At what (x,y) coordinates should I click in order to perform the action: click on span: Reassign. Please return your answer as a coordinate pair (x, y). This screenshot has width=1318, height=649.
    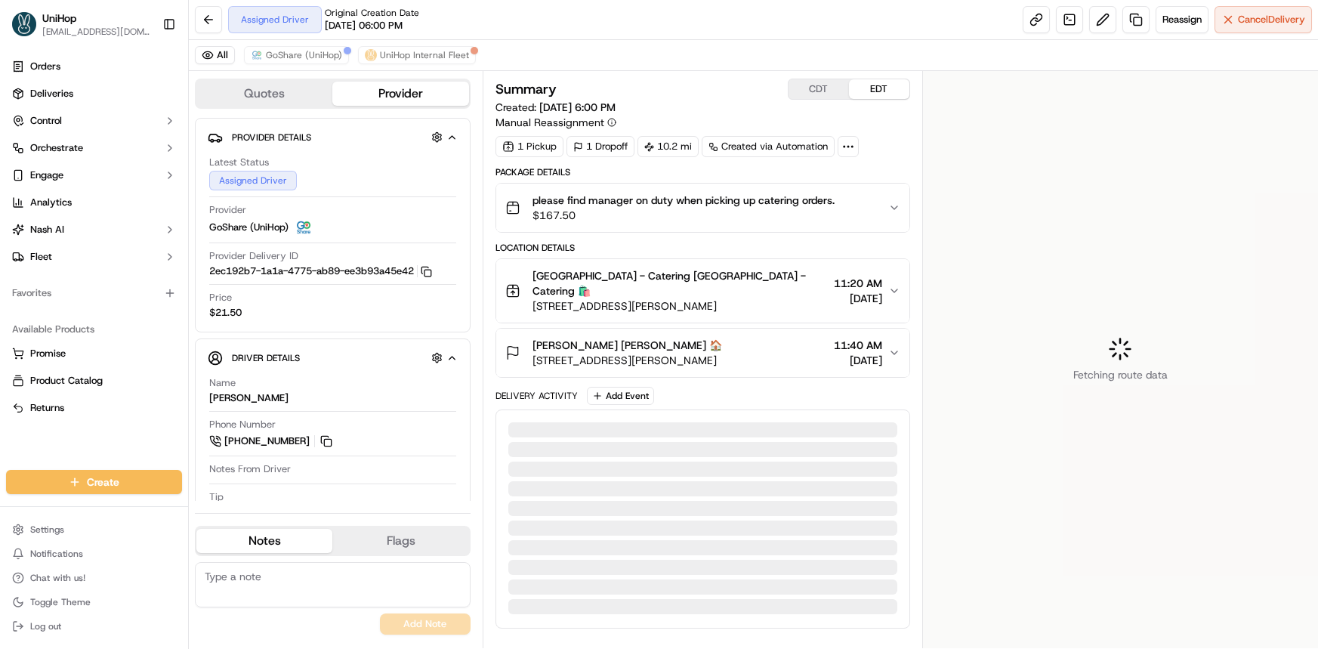
    Looking at the image, I should click on (1182, 20).